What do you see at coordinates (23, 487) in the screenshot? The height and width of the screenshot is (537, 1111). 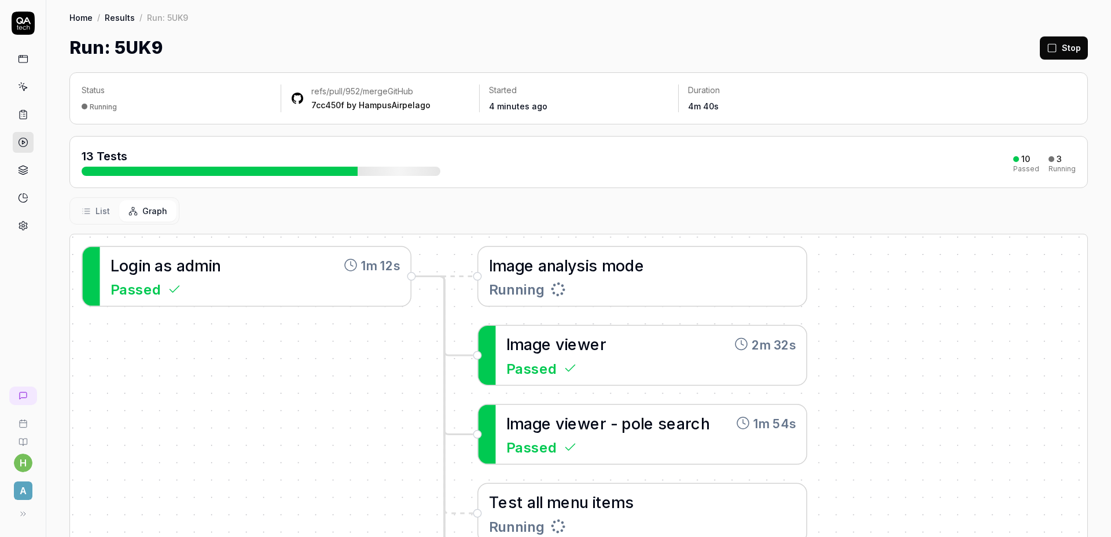 I see `button: A` at bounding box center [23, 487].